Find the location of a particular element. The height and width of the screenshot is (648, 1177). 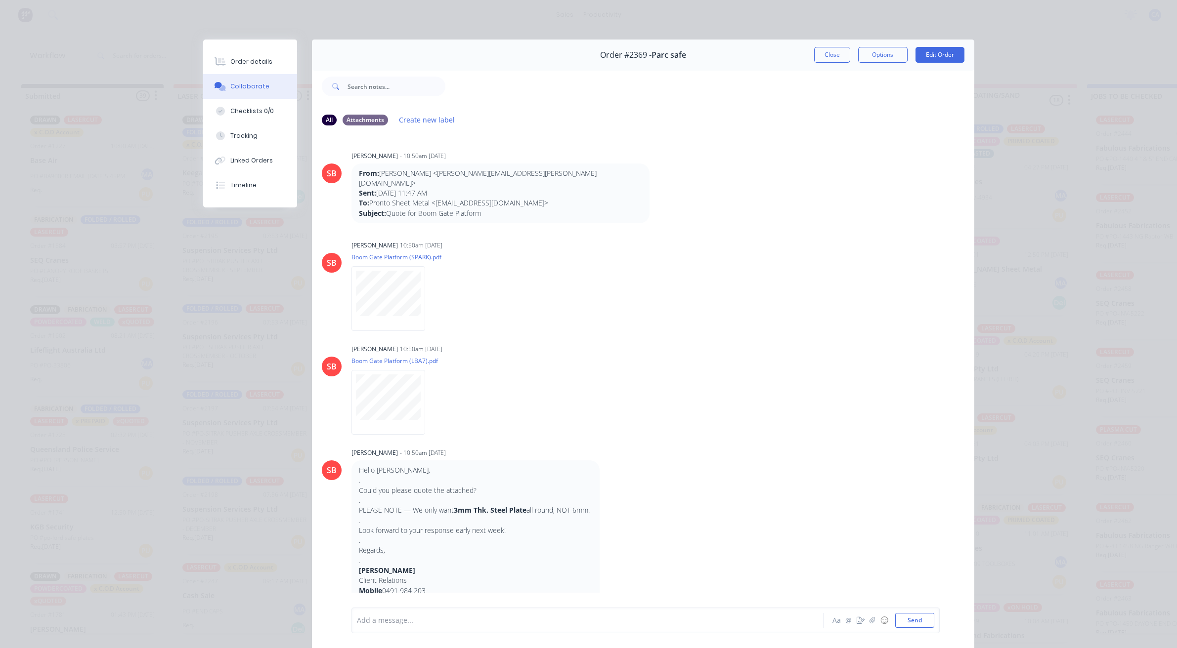

p: Boom Gate Platform (SPARK).pdf is located at coordinates (396, 257).